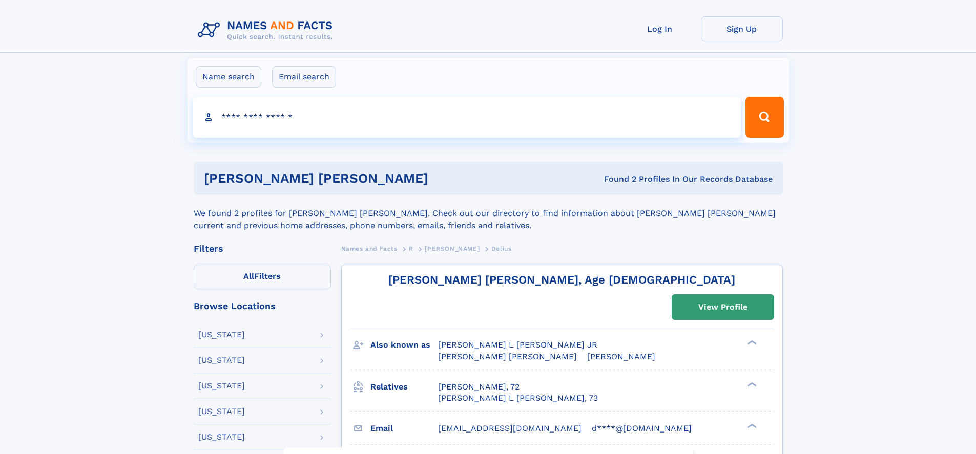 Image resolution: width=976 pixels, height=454 pixels. I want to click on a: Log In, so click(660, 29).